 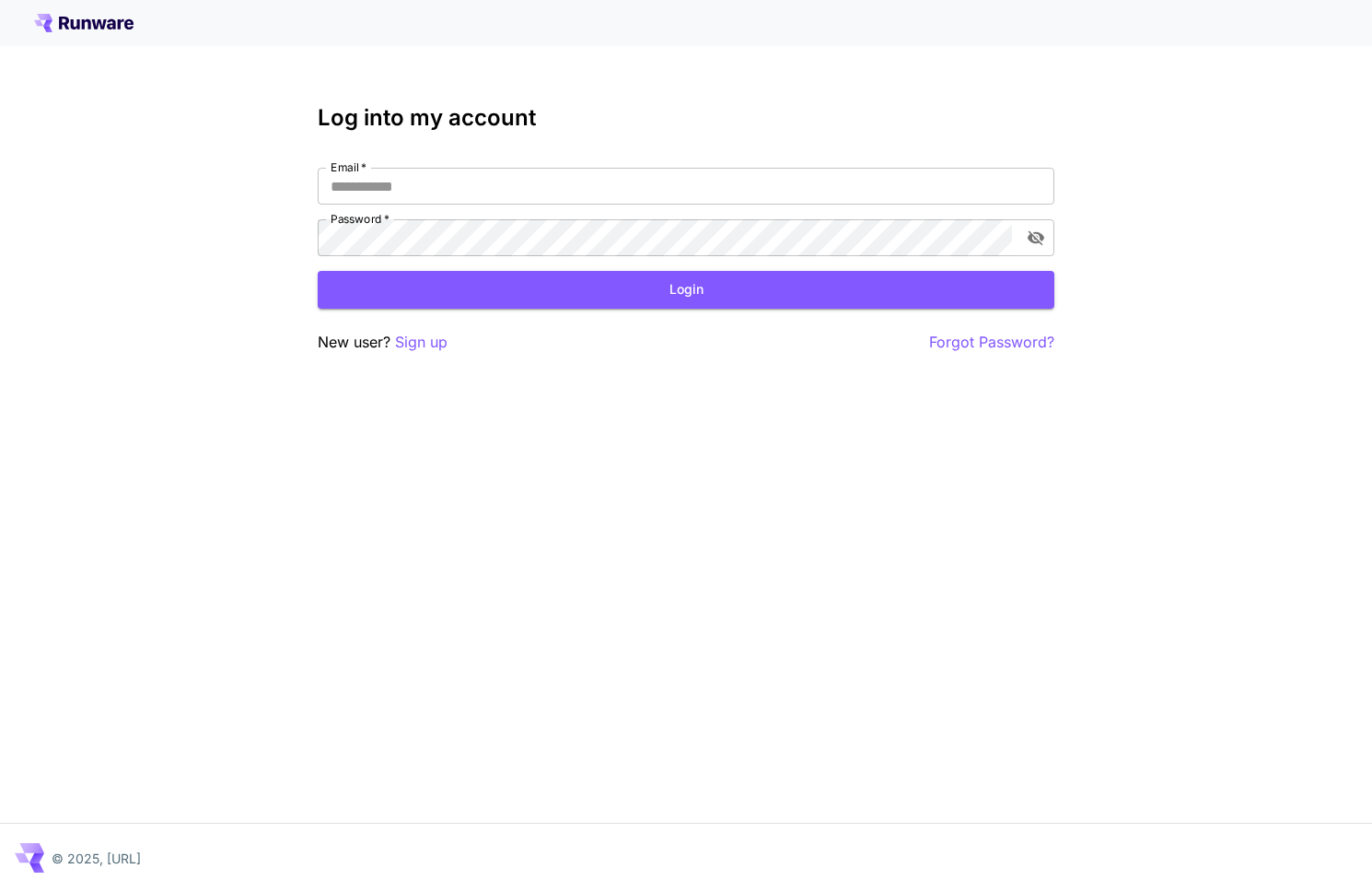 I want to click on p: Forgot Password?, so click(x=991, y=342).